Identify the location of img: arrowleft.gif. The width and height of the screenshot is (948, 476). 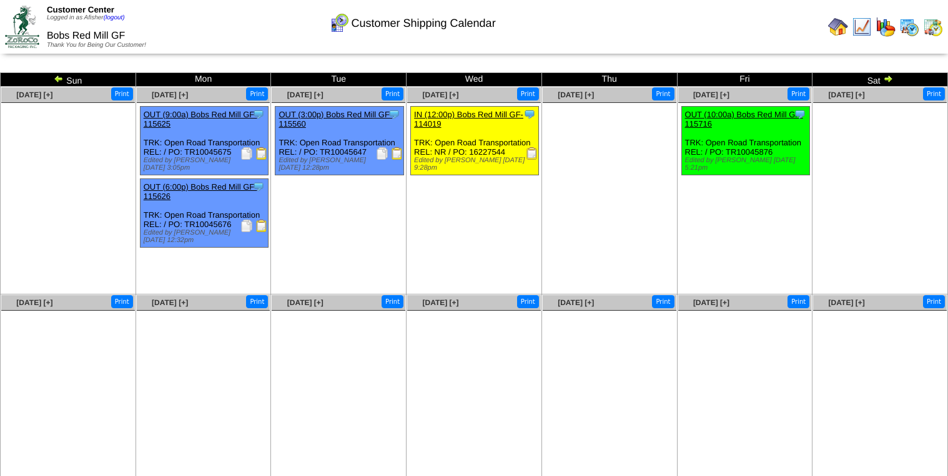
(59, 79).